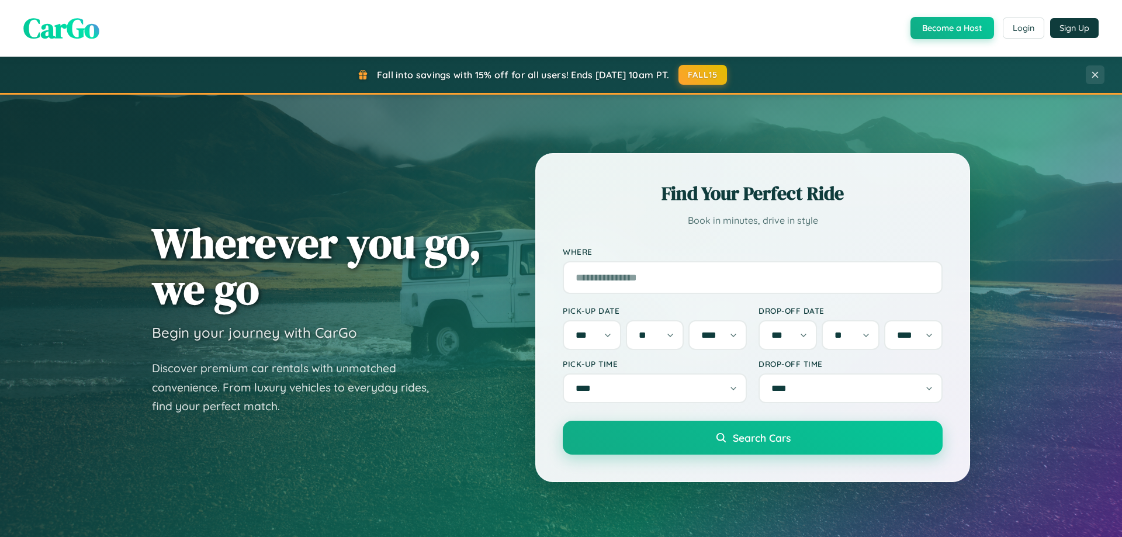 This screenshot has height=537, width=1122. I want to click on button: Search Cars, so click(753, 438).